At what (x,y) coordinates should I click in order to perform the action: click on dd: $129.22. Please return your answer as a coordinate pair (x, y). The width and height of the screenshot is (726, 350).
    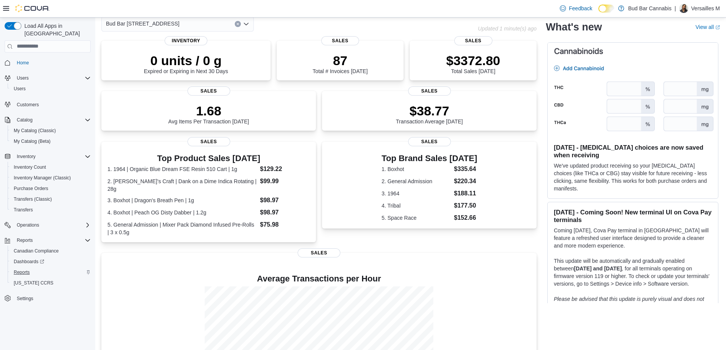
    Looking at the image, I should click on (285, 169).